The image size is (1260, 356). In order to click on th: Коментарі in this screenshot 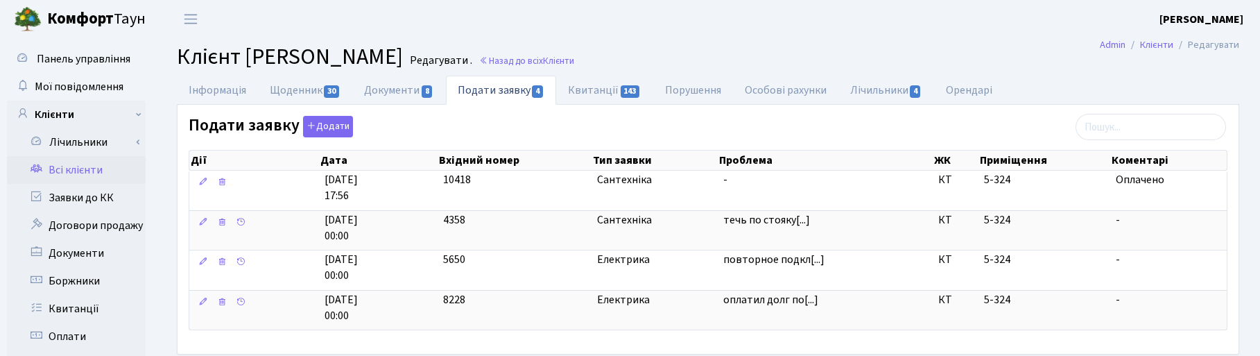, I will do `click(1169, 160)`.